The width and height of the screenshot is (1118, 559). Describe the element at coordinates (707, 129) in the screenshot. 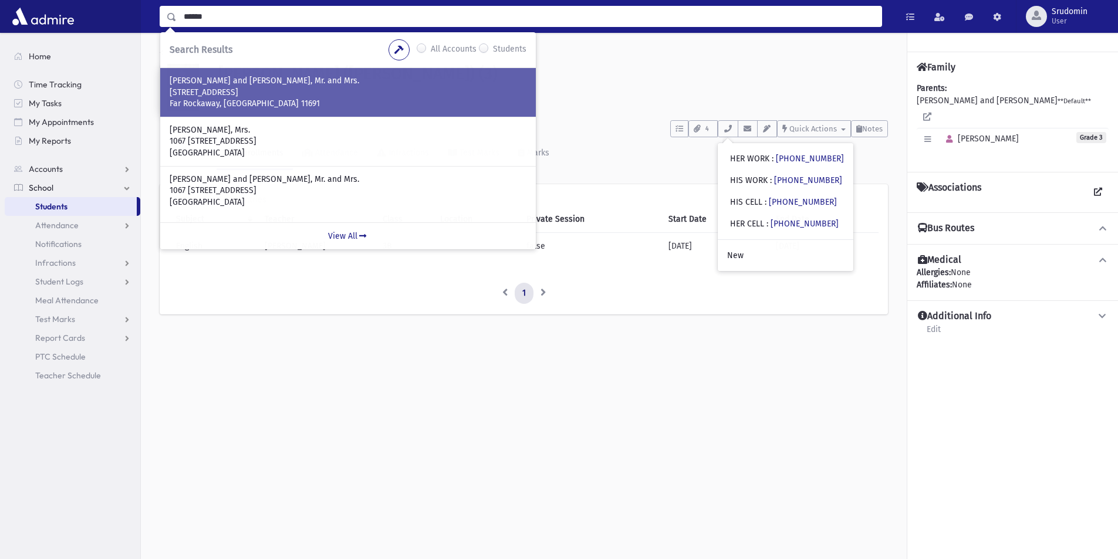

I see `span: 4` at that location.